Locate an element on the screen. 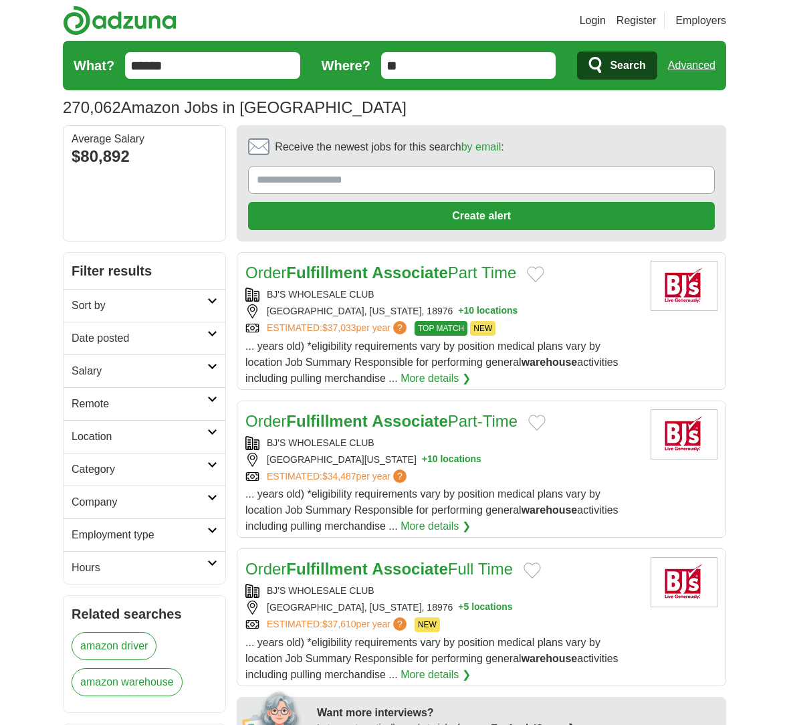 The image size is (789, 725). img: Adzuna logo is located at coordinates (120, 20).